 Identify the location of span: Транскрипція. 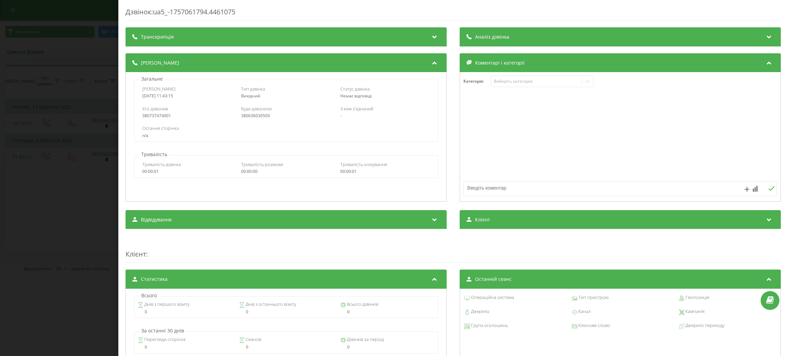
(157, 37).